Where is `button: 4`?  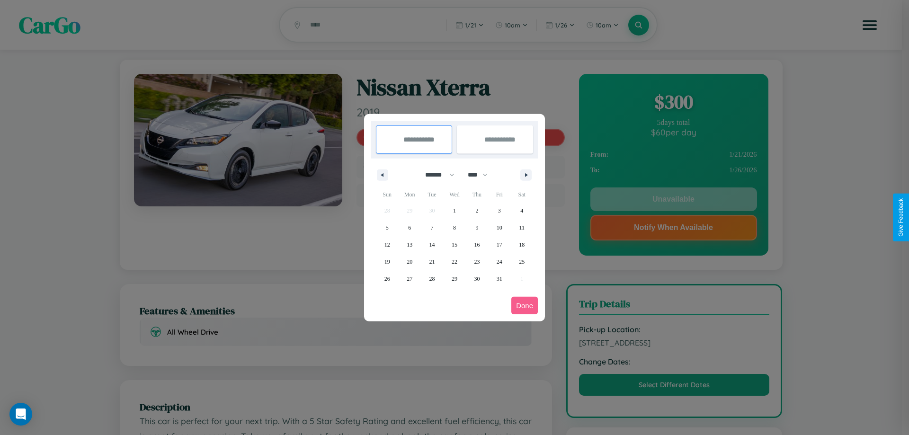 button: 4 is located at coordinates (522, 211).